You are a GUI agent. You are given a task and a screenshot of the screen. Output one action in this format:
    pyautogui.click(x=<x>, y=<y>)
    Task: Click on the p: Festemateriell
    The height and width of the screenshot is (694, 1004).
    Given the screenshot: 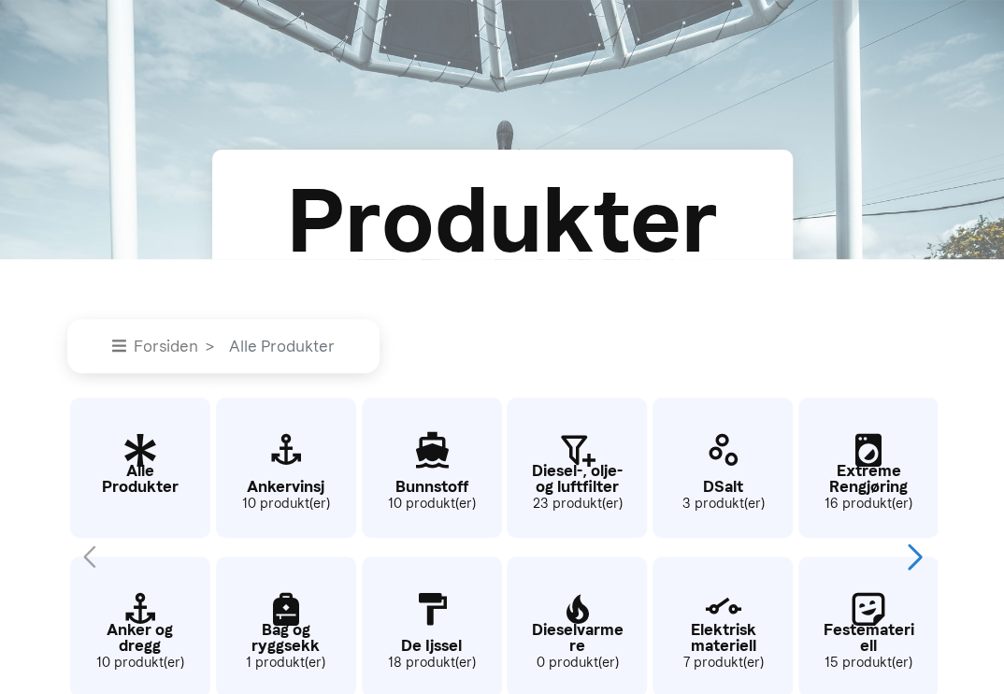 What is the action you would take?
    pyautogui.click(x=869, y=638)
    